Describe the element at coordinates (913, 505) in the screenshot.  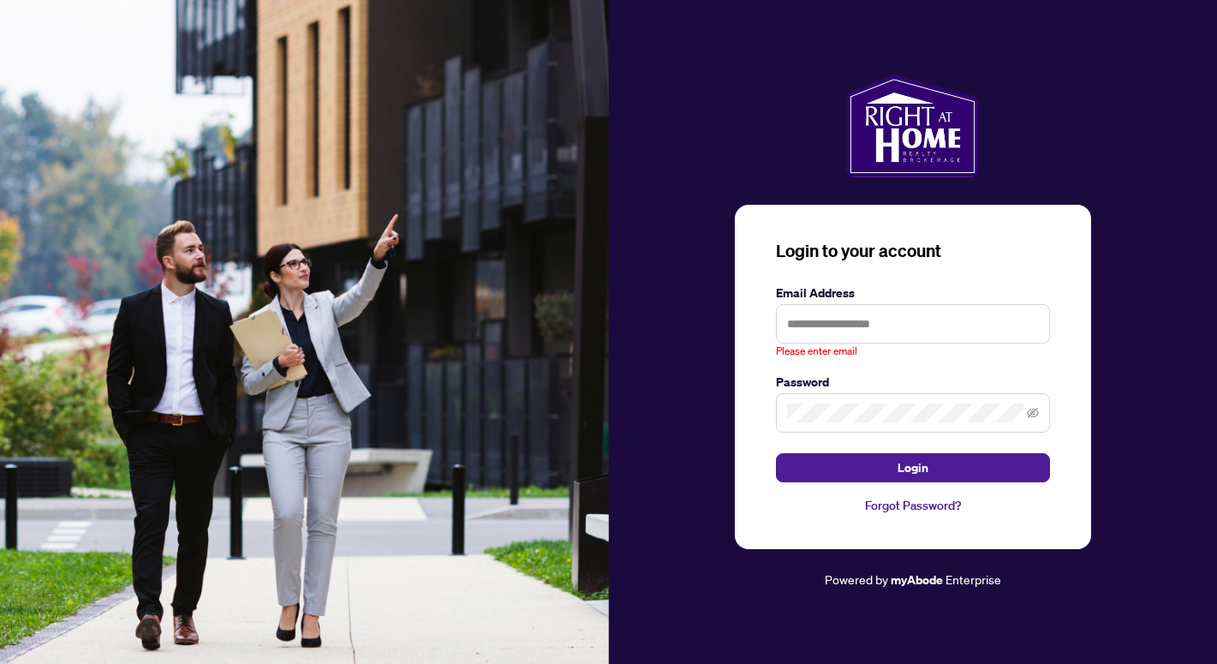
I see `a: Forgot Password?` at that location.